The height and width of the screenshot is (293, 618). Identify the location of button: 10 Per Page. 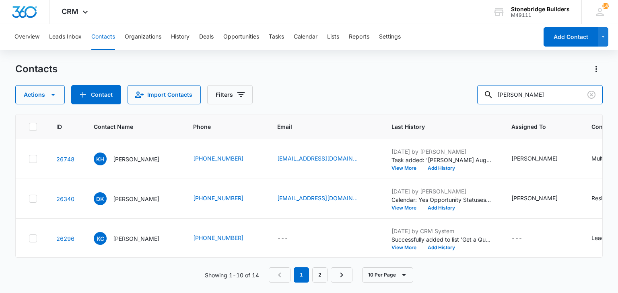
(387, 275).